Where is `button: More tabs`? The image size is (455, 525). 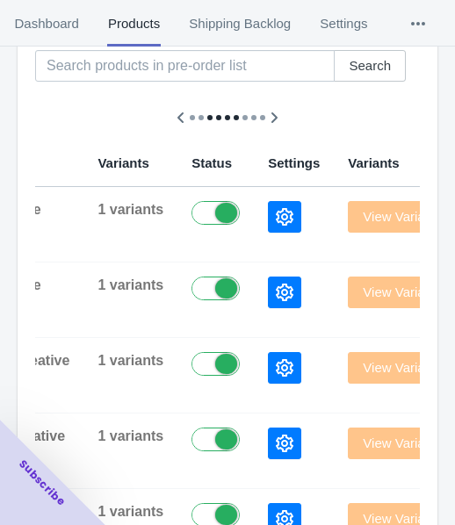 button: More tabs is located at coordinates (418, 24).